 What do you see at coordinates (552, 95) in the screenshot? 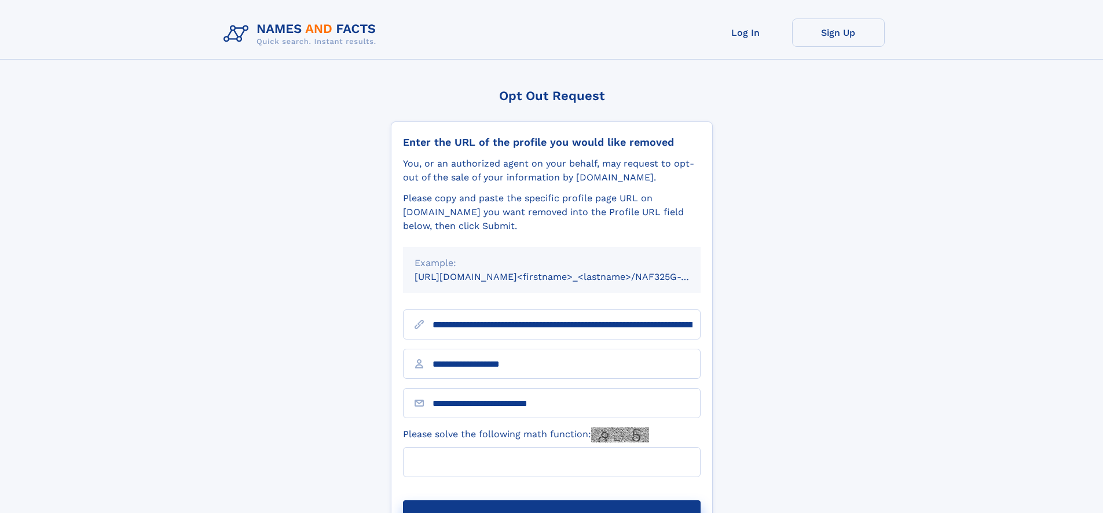
I see `div: Opt Out Request` at bounding box center [552, 95].